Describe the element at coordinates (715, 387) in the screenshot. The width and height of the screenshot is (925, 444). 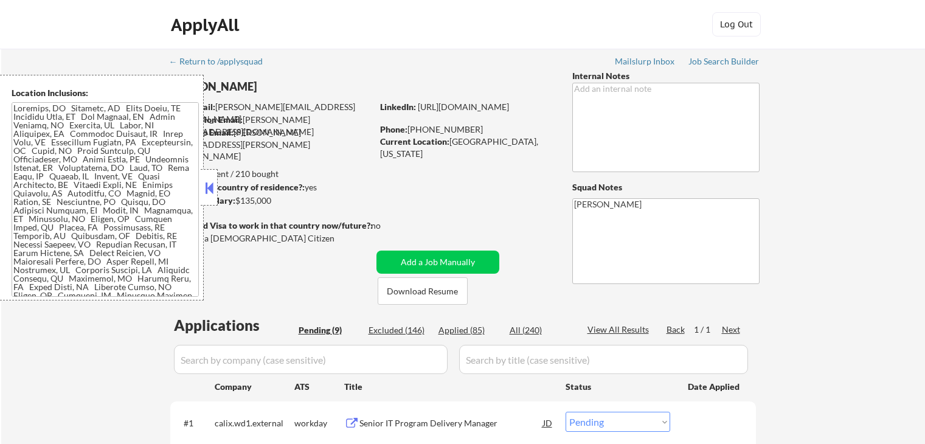
I see `div: Date Applied` at that location.